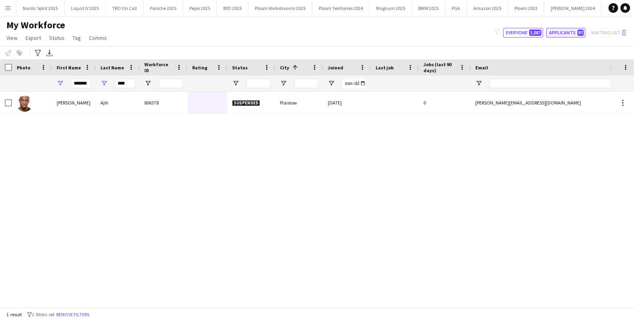  Describe the element at coordinates (200, 8) in the screenshot. I see `button: Pepsi 2025` at that location.